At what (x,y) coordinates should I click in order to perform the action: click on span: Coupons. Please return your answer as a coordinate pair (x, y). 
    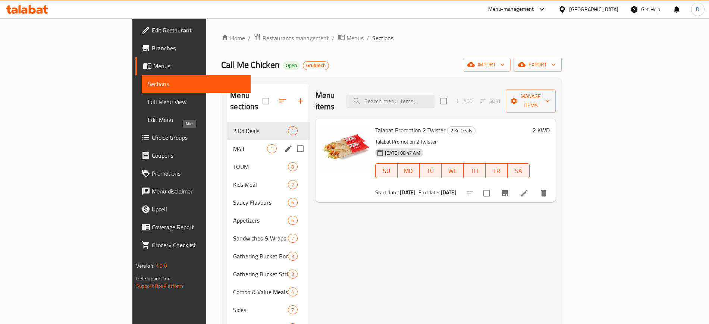
    Looking at the image, I should click on (198, 155).